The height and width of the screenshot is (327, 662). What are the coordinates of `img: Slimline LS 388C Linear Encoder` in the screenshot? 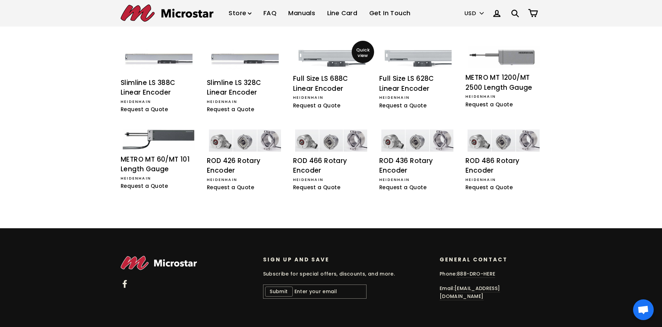 It's located at (159, 59).